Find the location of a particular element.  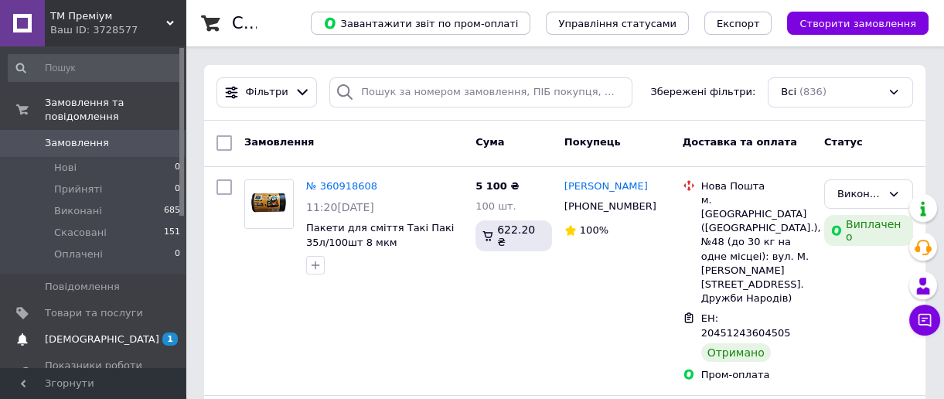

span: Створити замовлення is located at coordinates (858, 23).